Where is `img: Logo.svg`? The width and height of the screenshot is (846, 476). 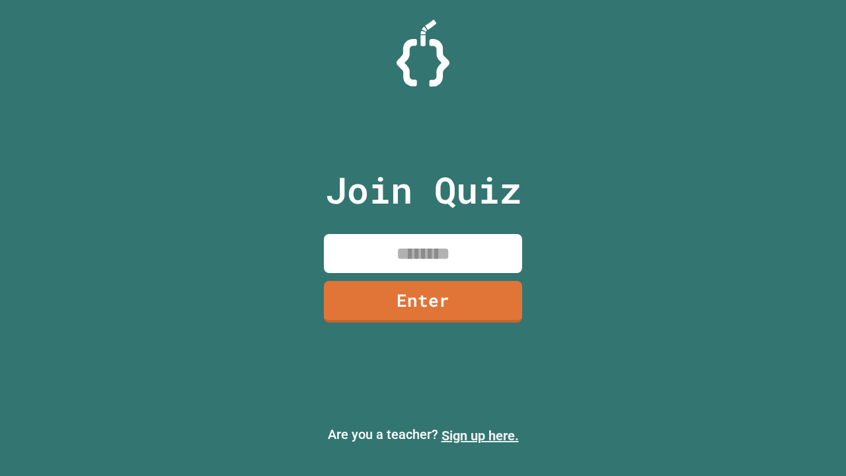 img: Logo.svg is located at coordinates (423, 53).